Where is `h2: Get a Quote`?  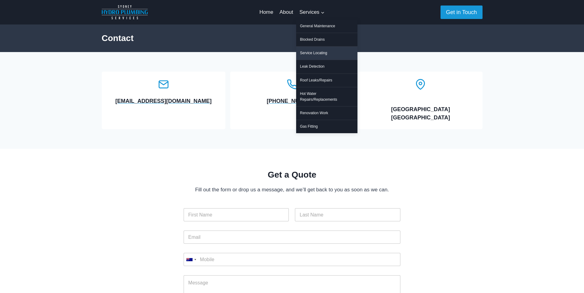 h2: Get a Quote is located at coordinates (292, 175).